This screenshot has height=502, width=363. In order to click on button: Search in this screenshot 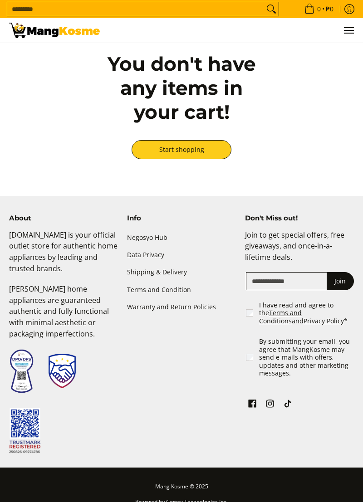, I will do `click(271, 9)`.